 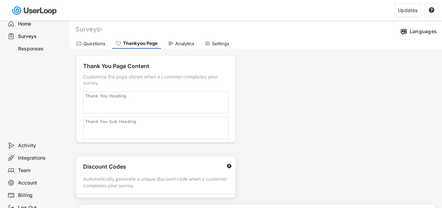 What do you see at coordinates (41, 24) in the screenshot?
I see `div: Home` at bounding box center [41, 24].